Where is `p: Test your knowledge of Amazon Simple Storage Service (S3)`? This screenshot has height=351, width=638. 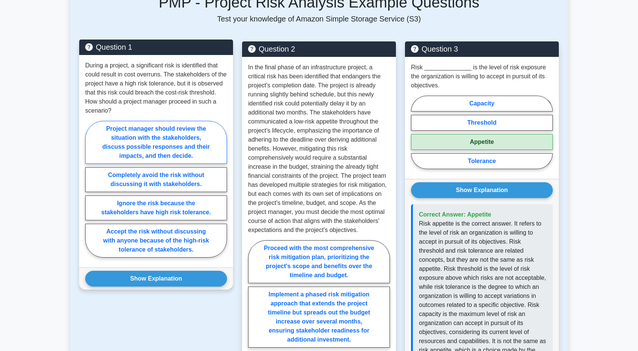 p: Test your knowledge of Amazon Simple Storage Service (S3) is located at coordinates (319, 19).